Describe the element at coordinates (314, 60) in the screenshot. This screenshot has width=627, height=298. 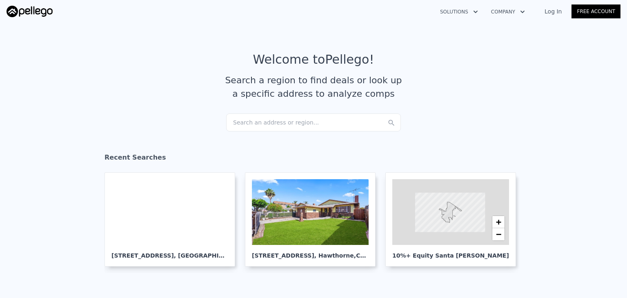
I see `div: Welcome to Pellego !` at that location.